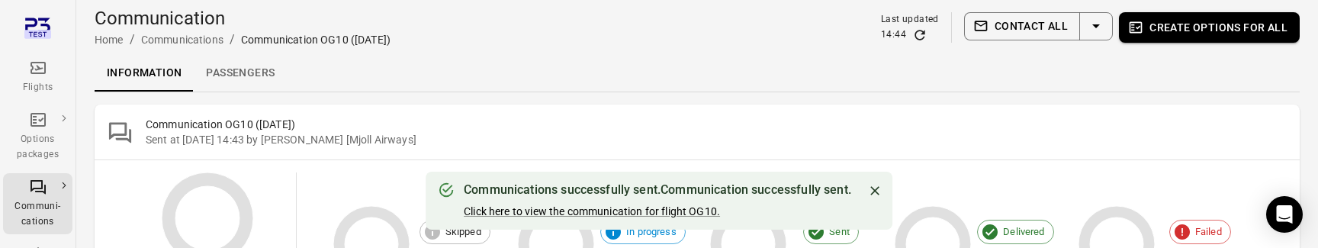 Image resolution: width=1318 pixels, height=248 pixels. I want to click on button: Close, so click(875, 191).